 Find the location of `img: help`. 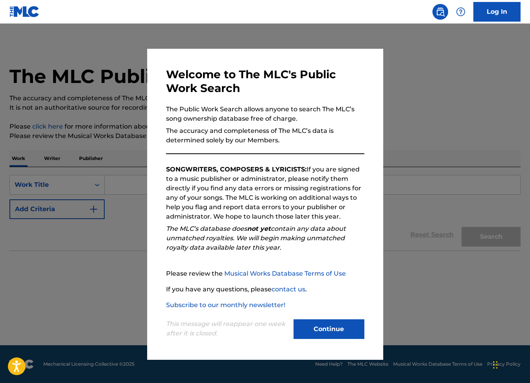

img: help is located at coordinates (461, 12).